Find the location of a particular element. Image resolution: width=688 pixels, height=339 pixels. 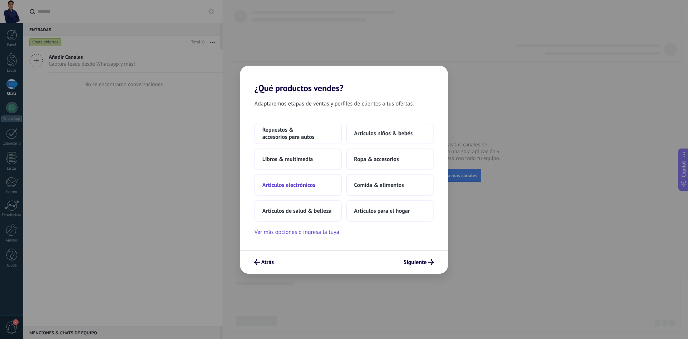

span: Repuestos & accesorios para autos is located at coordinates (298, 133).